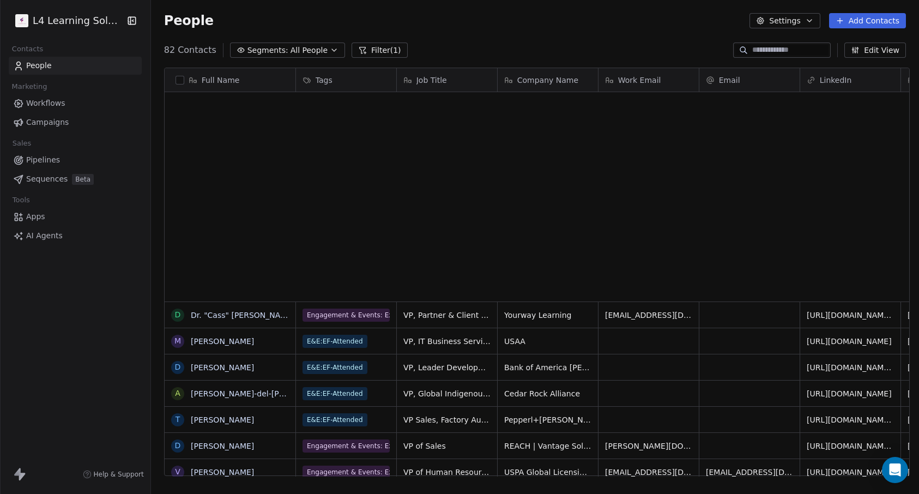 The image size is (919, 494). I want to click on span: VP, Partner & Client Engagement, so click(447, 315).